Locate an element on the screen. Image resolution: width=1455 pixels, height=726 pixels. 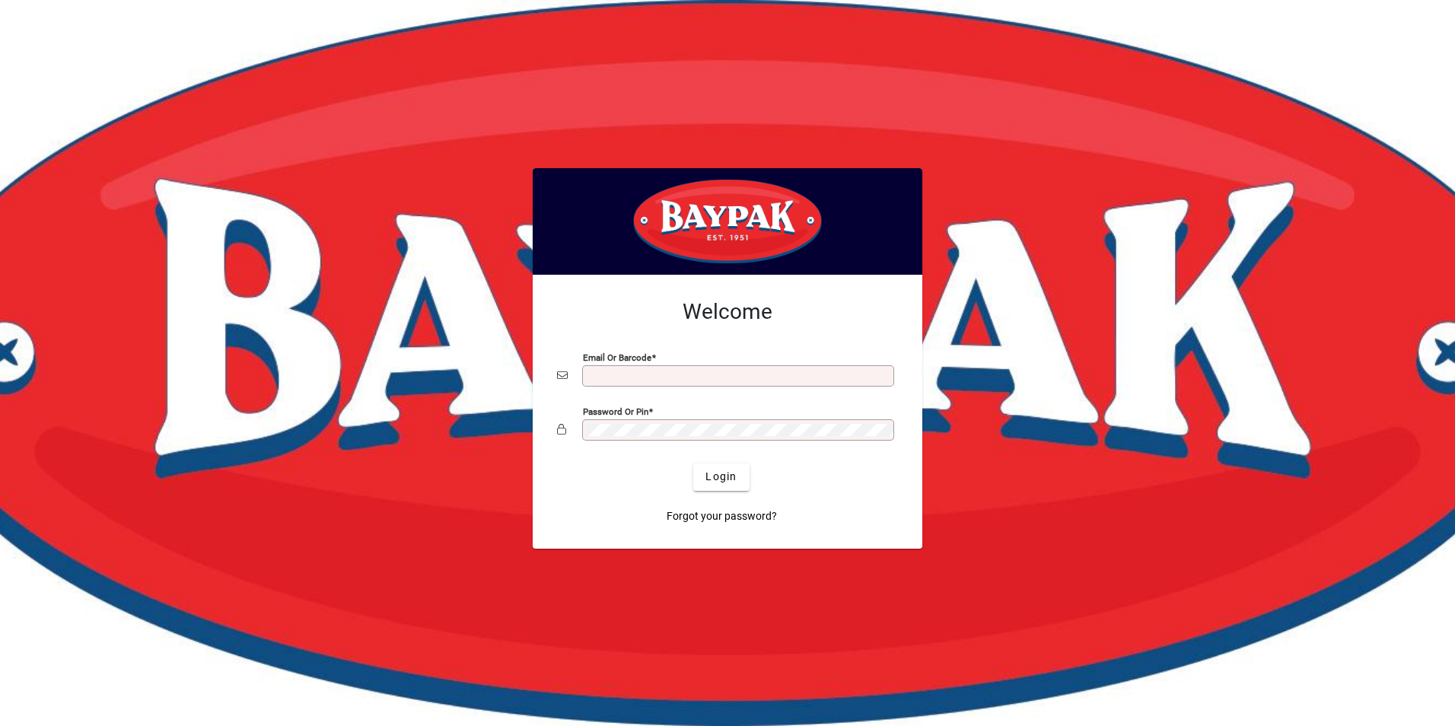
a: Forgot your password? is located at coordinates (722, 517).